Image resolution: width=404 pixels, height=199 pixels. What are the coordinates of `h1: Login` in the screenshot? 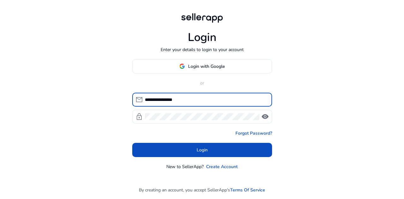 It's located at (202, 37).